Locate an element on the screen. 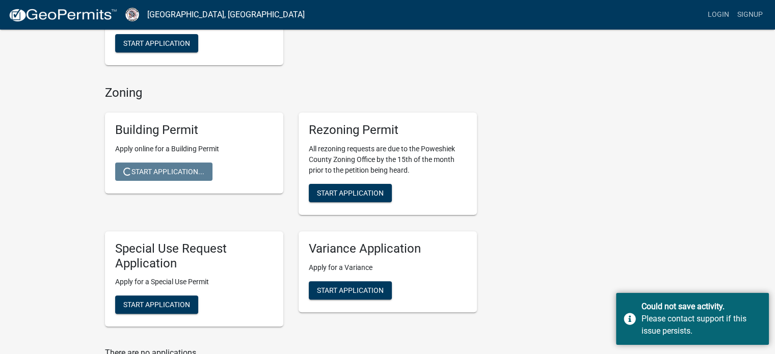  h5: Building Permit is located at coordinates (194, 130).